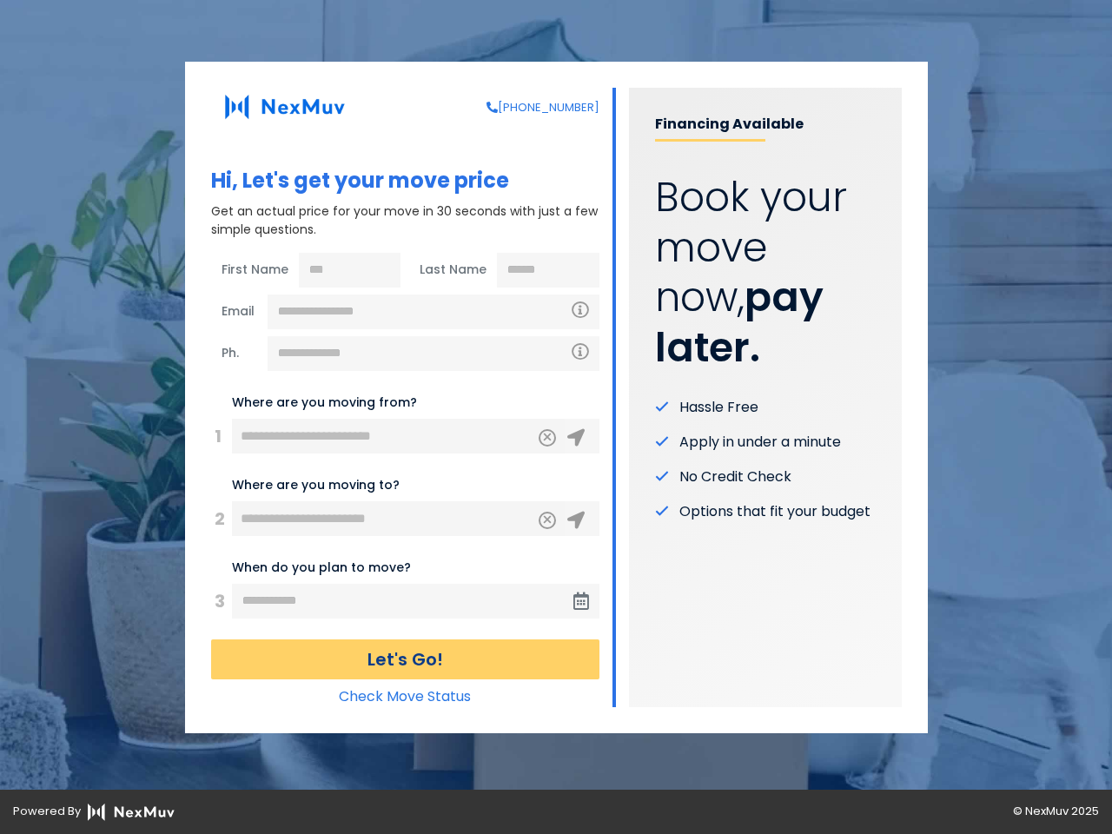  What do you see at coordinates (405, 181) in the screenshot?
I see `h1: Hi, Let's get your move price` at bounding box center [405, 181].